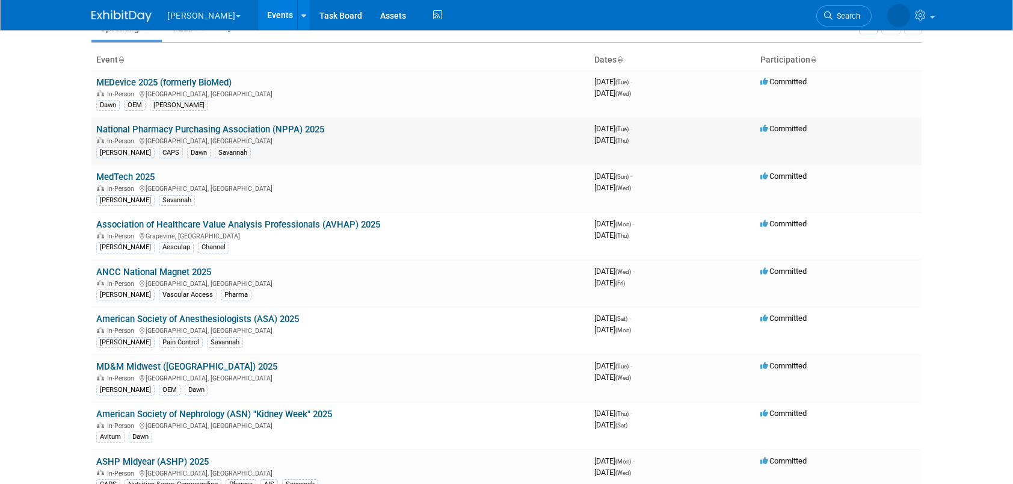 The image size is (1013, 484). I want to click on img: Savannah Jones, so click(899, 16).